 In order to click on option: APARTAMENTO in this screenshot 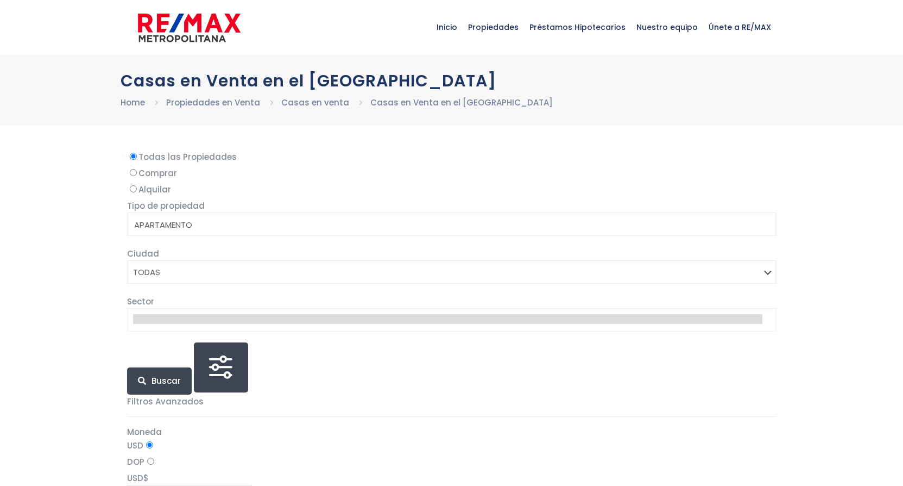, I will do `click(448, 225)`.